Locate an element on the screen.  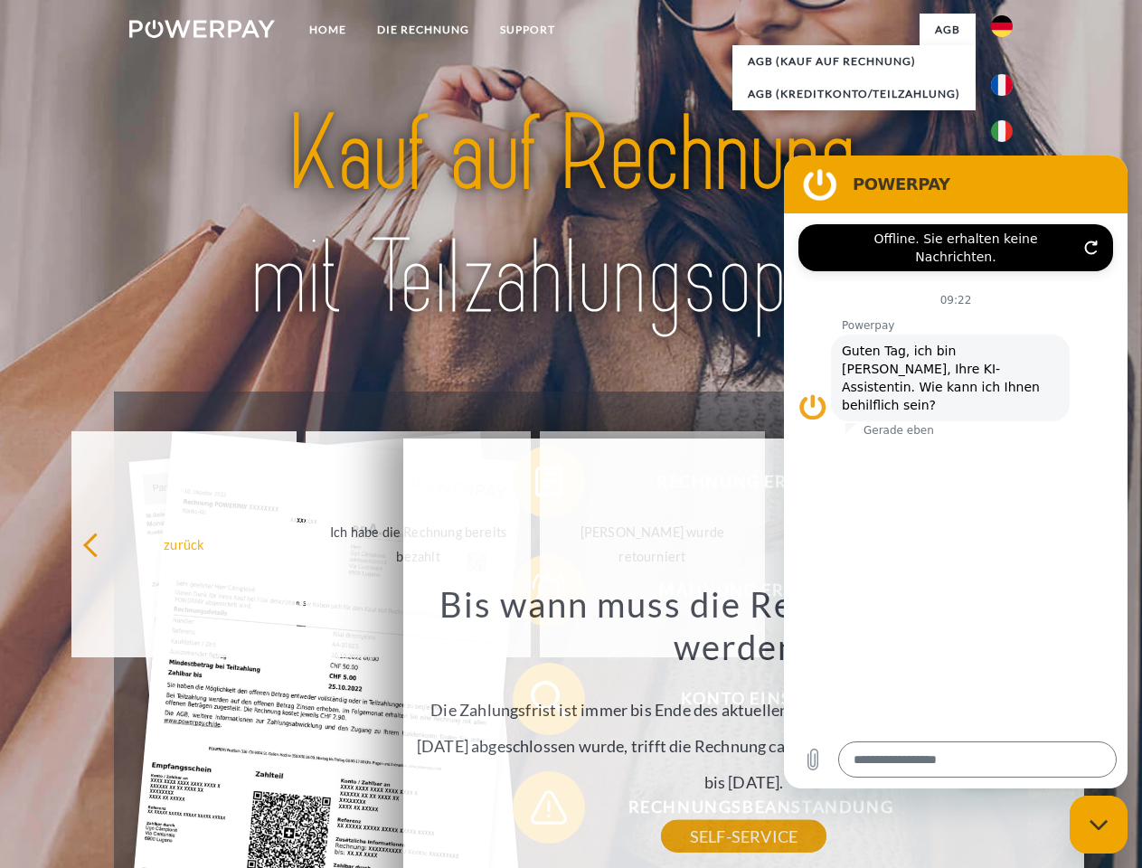
a: DIE RECHNUNG is located at coordinates (423, 30).